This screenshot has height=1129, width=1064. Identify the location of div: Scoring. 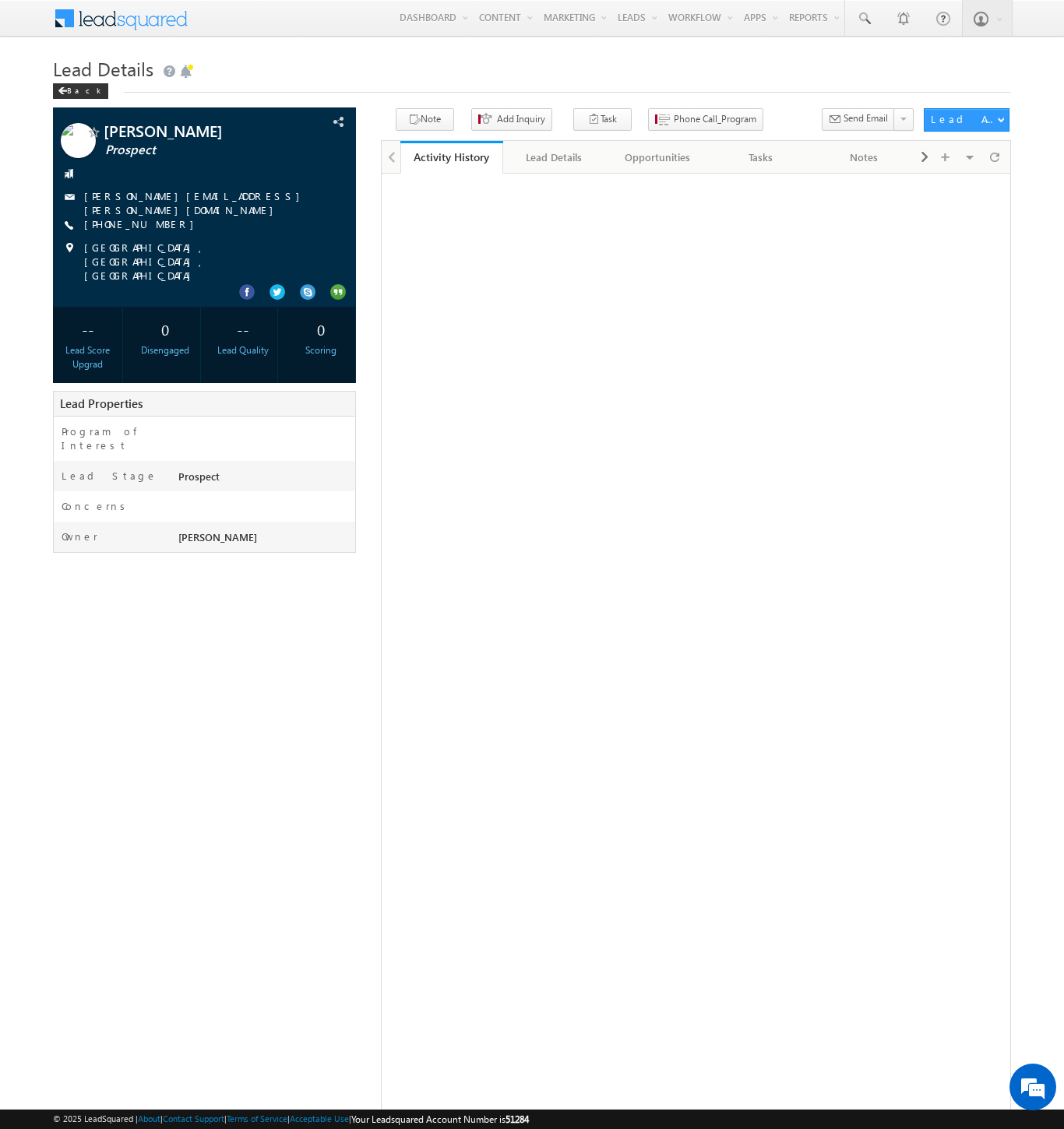
(320, 351).